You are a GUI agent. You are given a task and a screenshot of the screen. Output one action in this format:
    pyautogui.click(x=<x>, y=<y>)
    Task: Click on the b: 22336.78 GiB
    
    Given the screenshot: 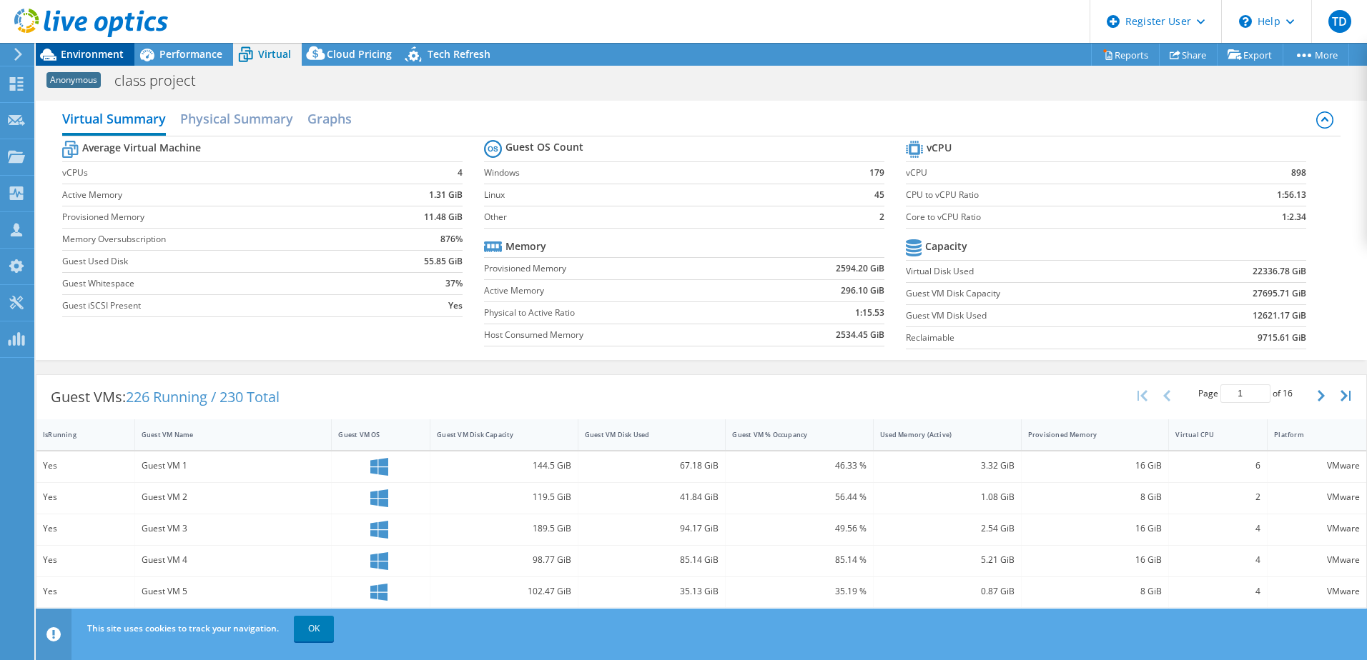 What is the action you would take?
    pyautogui.click(x=1279, y=272)
    